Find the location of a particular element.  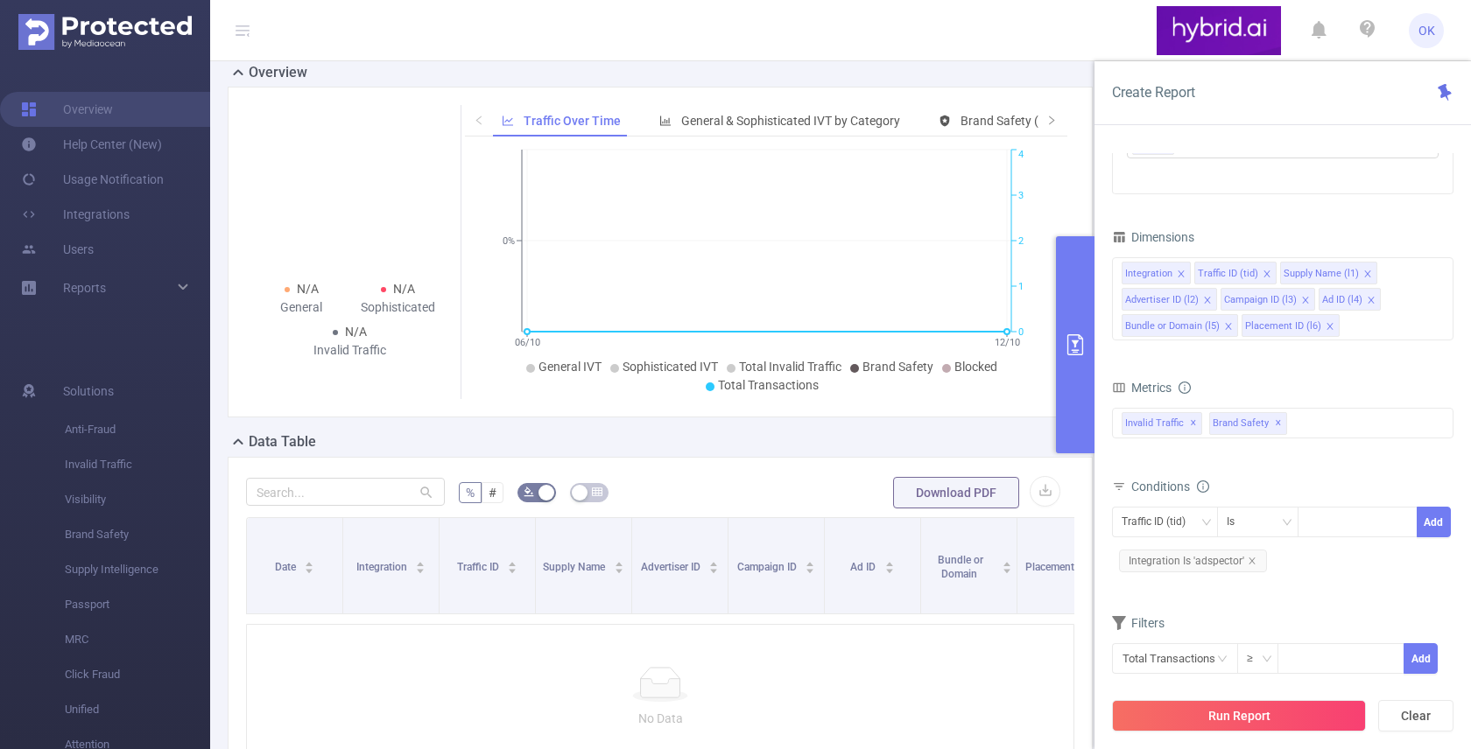

i: icon: down is located at coordinates (1267, 660).